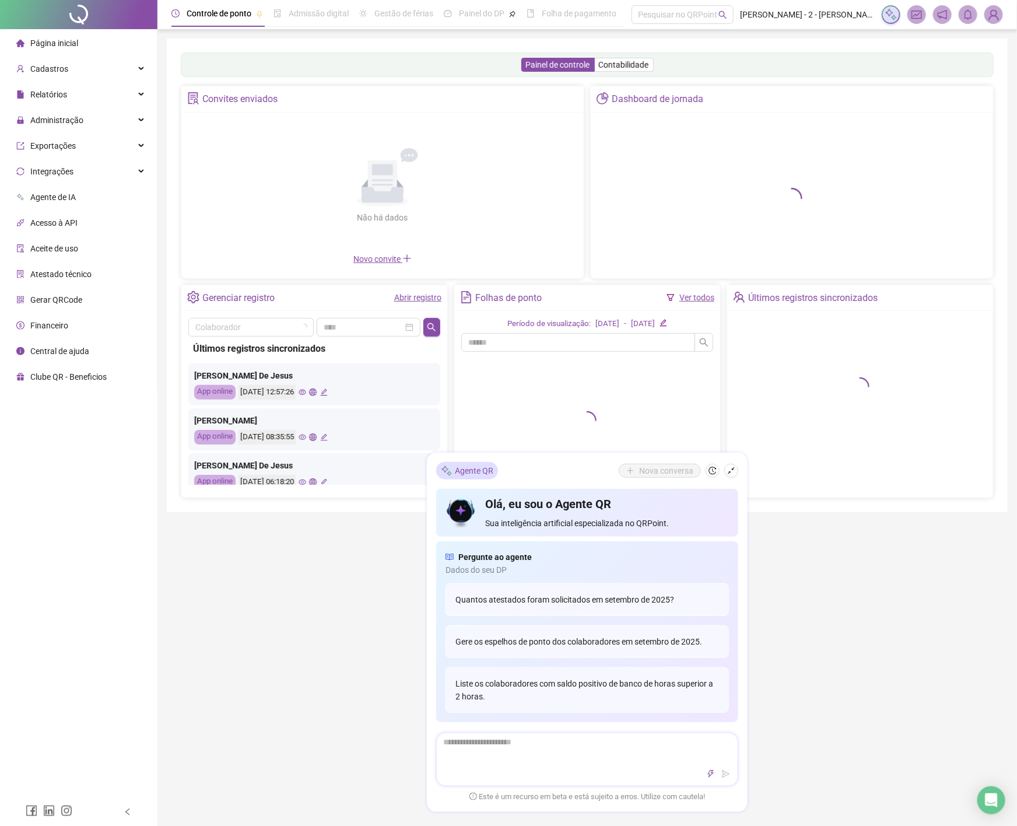 The width and height of the screenshot is (1017, 826). Describe the element at coordinates (450, 557) in the screenshot. I see `span: read` at that location.